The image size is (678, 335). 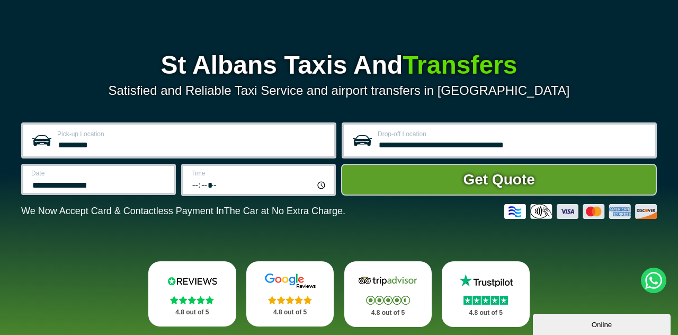 What do you see at coordinates (99, 173) in the screenshot?
I see `label: Date` at bounding box center [99, 173].